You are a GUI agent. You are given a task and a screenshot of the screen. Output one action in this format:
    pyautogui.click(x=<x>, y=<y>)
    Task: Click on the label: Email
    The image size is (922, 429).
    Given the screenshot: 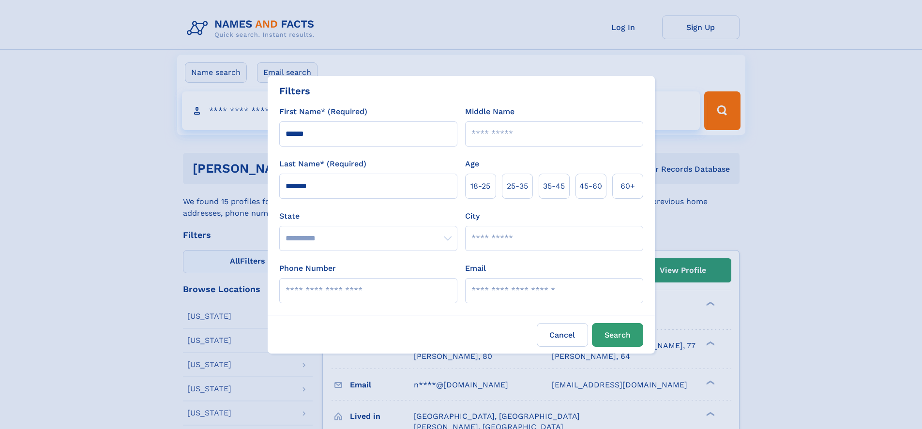 What is the action you would take?
    pyautogui.click(x=475, y=269)
    